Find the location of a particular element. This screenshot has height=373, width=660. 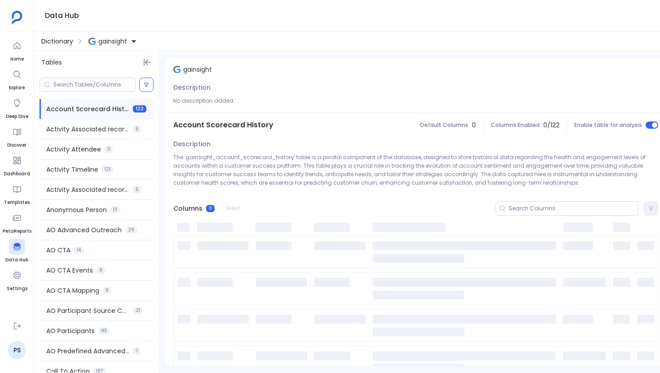

span: 11 is located at coordinates (109, 149).